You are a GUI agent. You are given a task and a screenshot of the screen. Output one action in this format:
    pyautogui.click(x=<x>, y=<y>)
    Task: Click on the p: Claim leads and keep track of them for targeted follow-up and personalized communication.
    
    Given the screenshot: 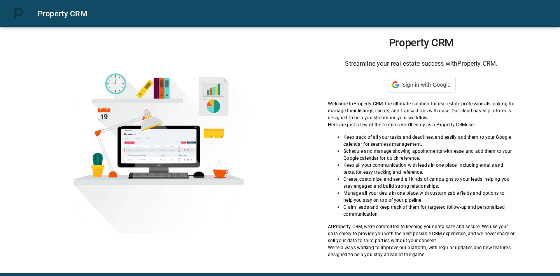 What is the action you would take?
    pyautogui.click(x=429, y=211)
    